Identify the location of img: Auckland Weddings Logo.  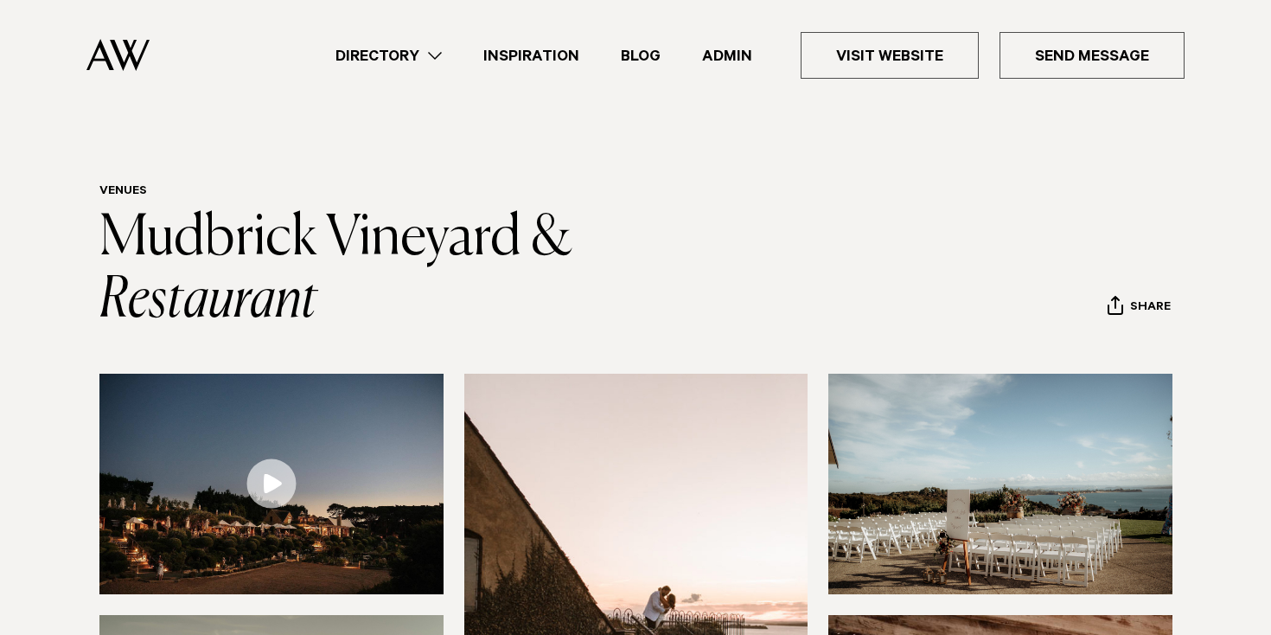
(118, 54).